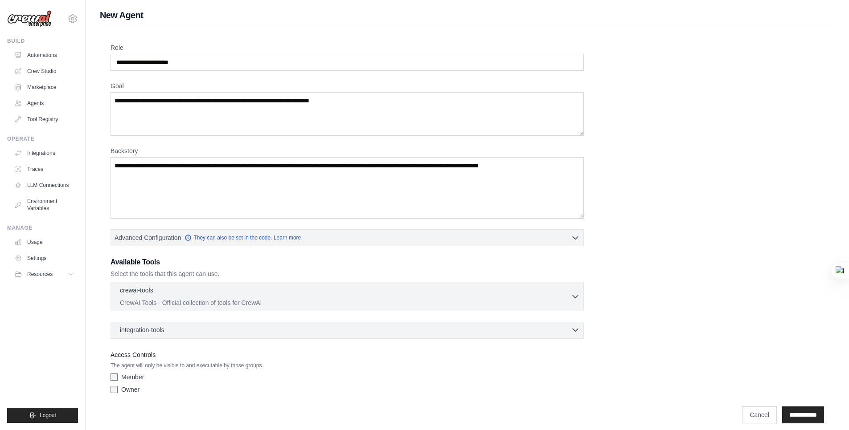 Image resolution: width=849 pixels, height=430 pixels. Describe the element at coordinates (347, 151) in the screenshot. I see `label: Backstory` at that location.